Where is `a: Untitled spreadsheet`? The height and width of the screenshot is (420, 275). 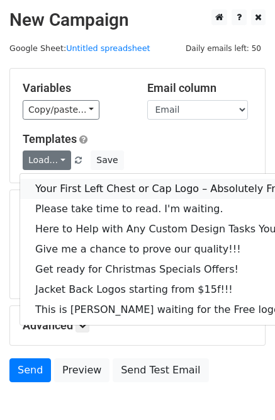 a: Untitled spreadsheet is located at coordinates (108, 48).